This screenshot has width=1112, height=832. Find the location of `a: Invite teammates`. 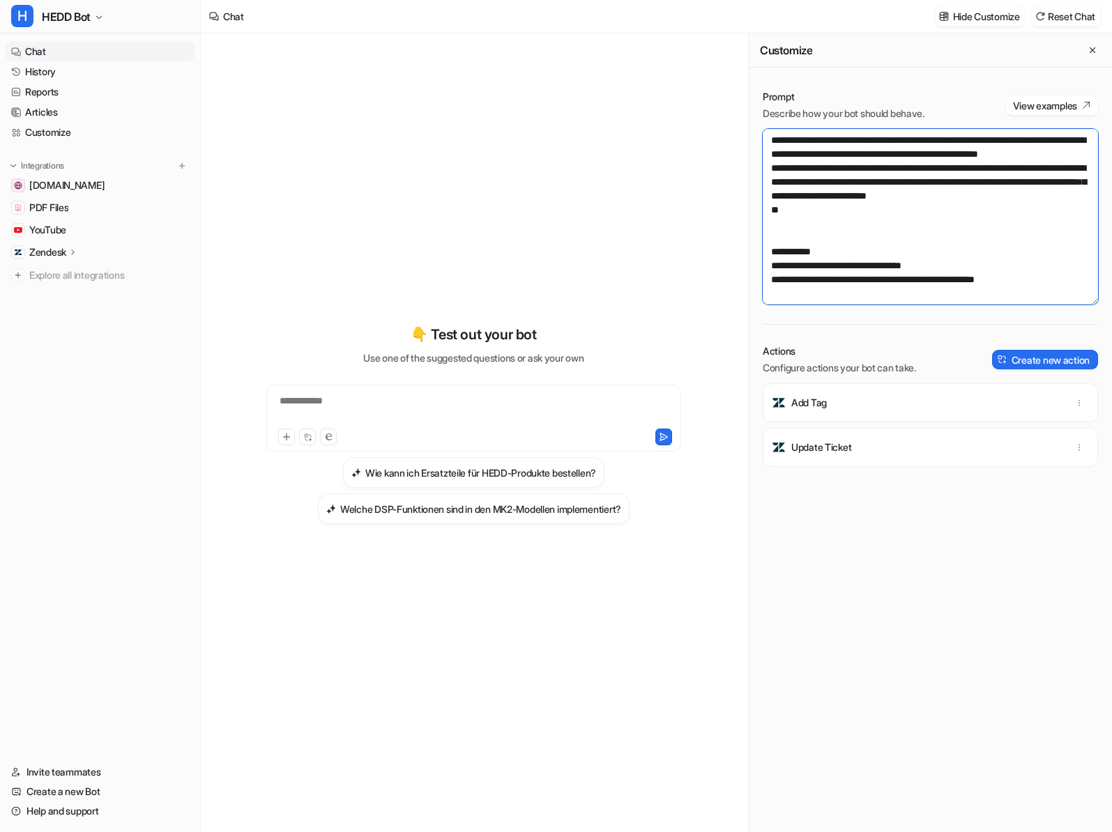

a: Invite teammates is located at coordinates (100, 772).